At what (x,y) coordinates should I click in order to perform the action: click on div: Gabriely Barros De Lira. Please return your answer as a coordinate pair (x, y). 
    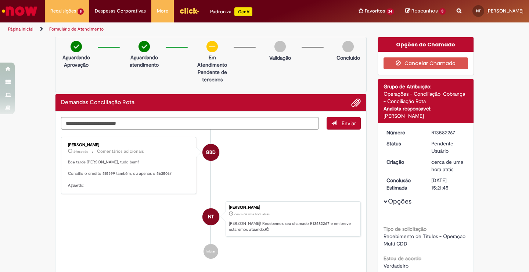
    Looking at the image, I should click on (211, 152).